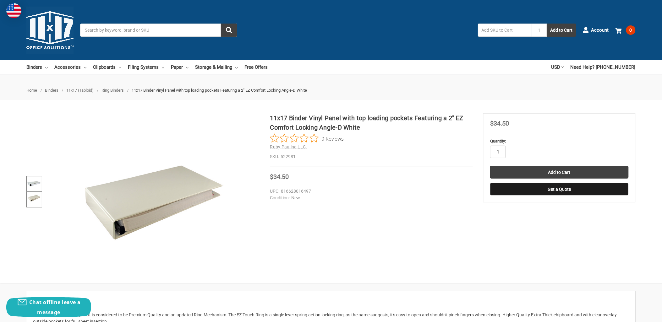 Image resolution: width=662 pixels, height=322 pixels. What do you see at coordinates (216, 67) in the screenshot?
I see `a: Storage & Mailing` at bounding box center [216, 67].